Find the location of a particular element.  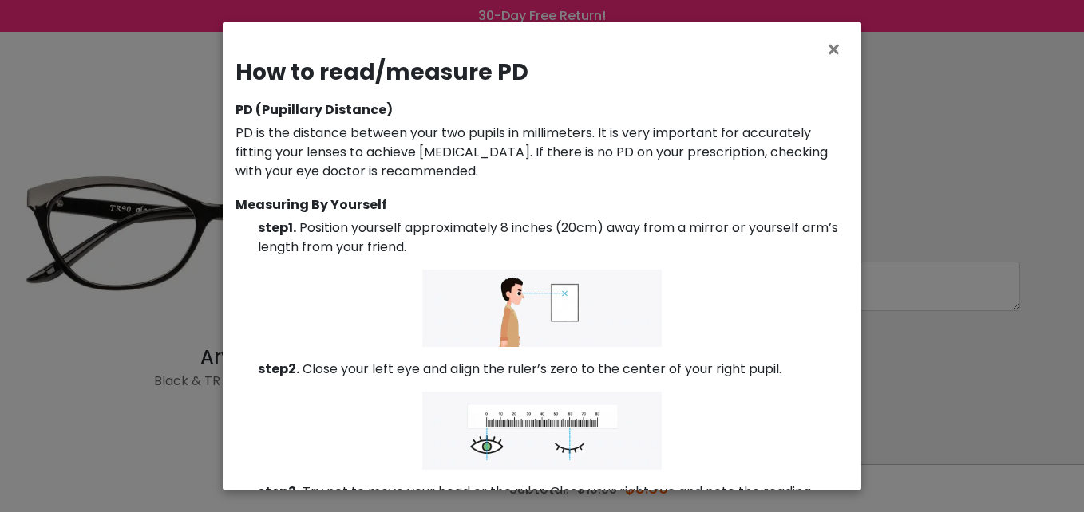

span: Close your left eye and align the ruler’s zero to the center of your right pupil. is located at coordinates (542, 369).